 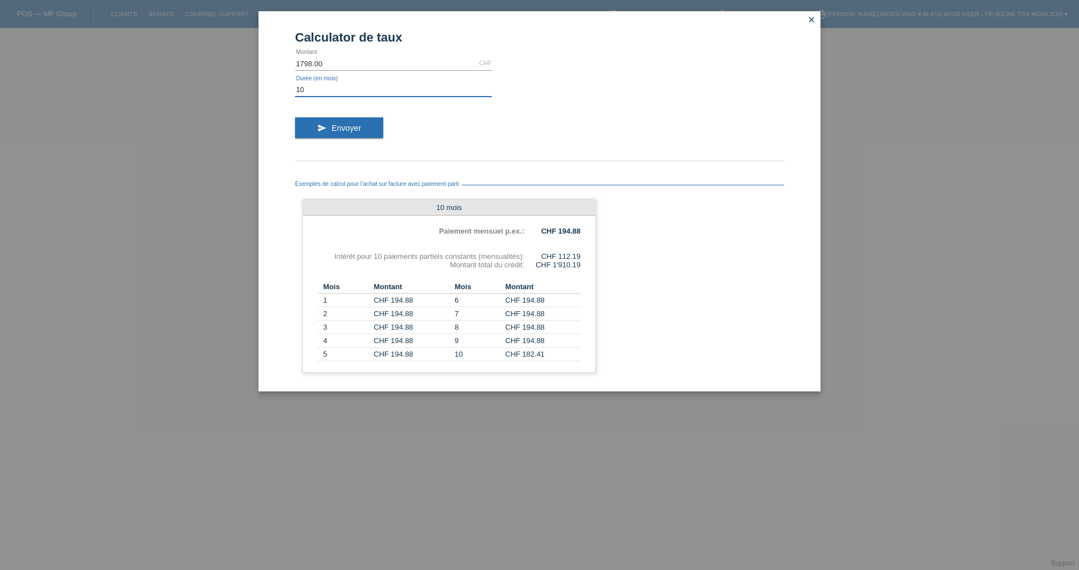 I want to click on span: Exemples de calcul pour l’achat sur facture avec paiement parti, so click(x=378, y=184).